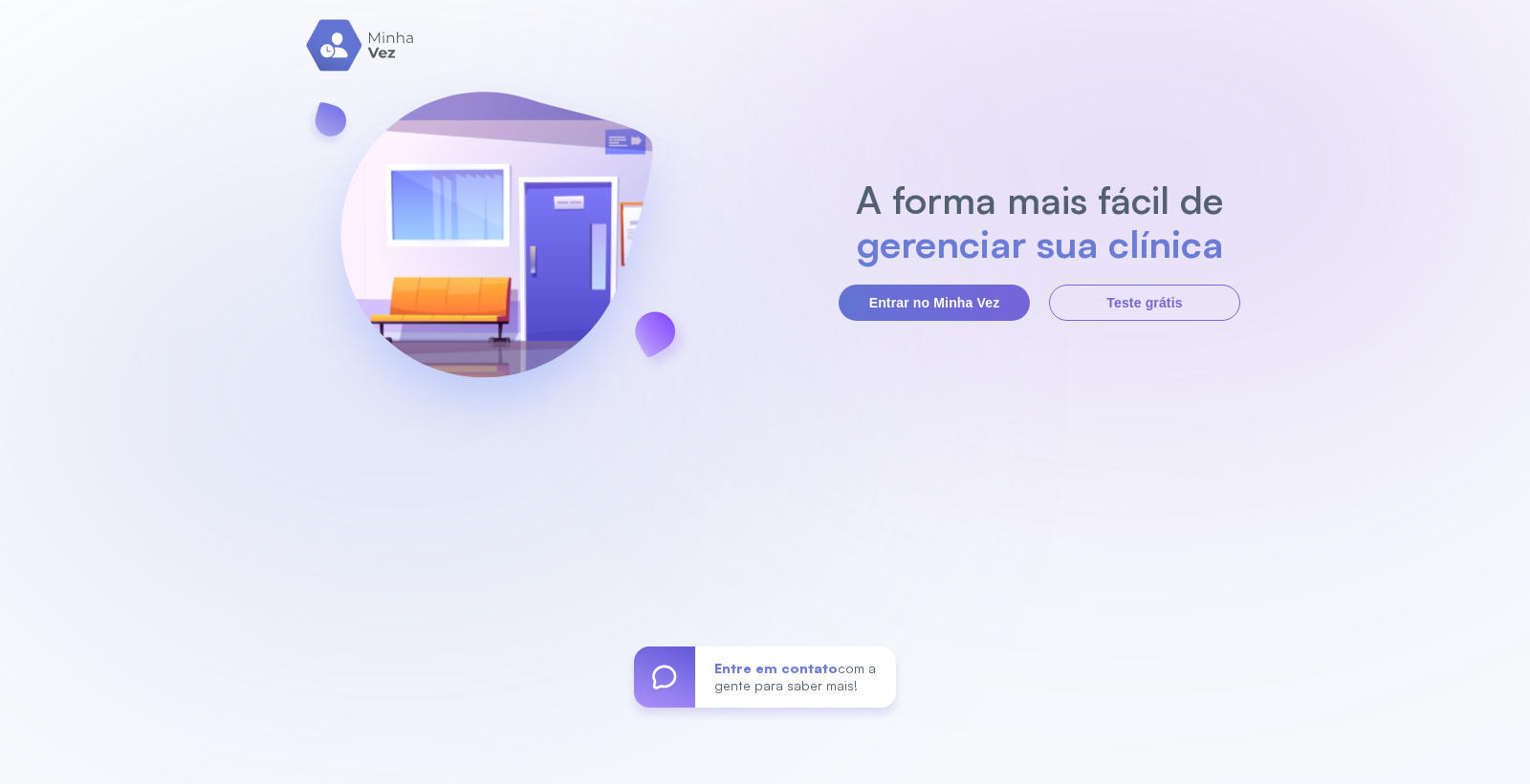 This screenshot has width=1530, height=784. I want to click on a: Entre em contatocom a gente para saber mais!, so click(765, 677).